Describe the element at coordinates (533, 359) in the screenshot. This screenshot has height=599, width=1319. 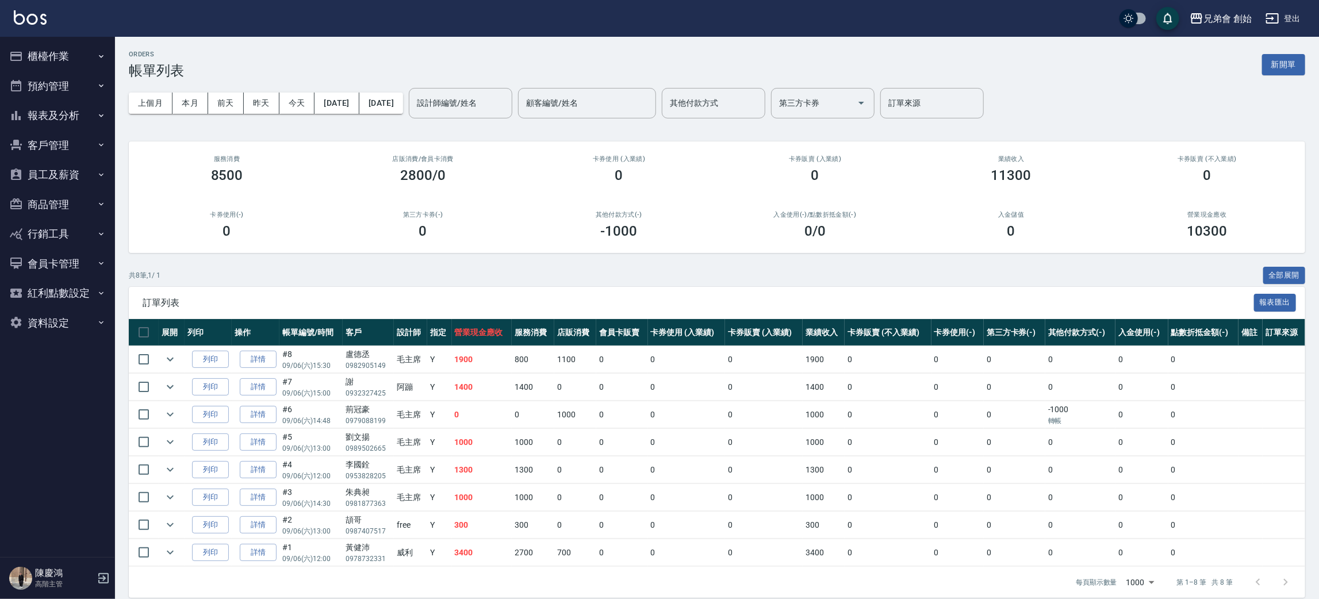
I see `td: 800` at that location.